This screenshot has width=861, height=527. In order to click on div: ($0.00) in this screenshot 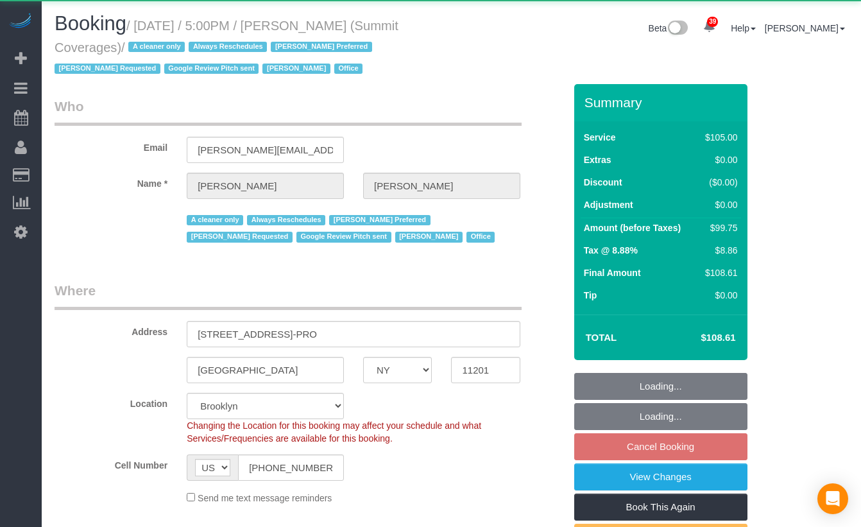, I will do `click(719, 182)`.